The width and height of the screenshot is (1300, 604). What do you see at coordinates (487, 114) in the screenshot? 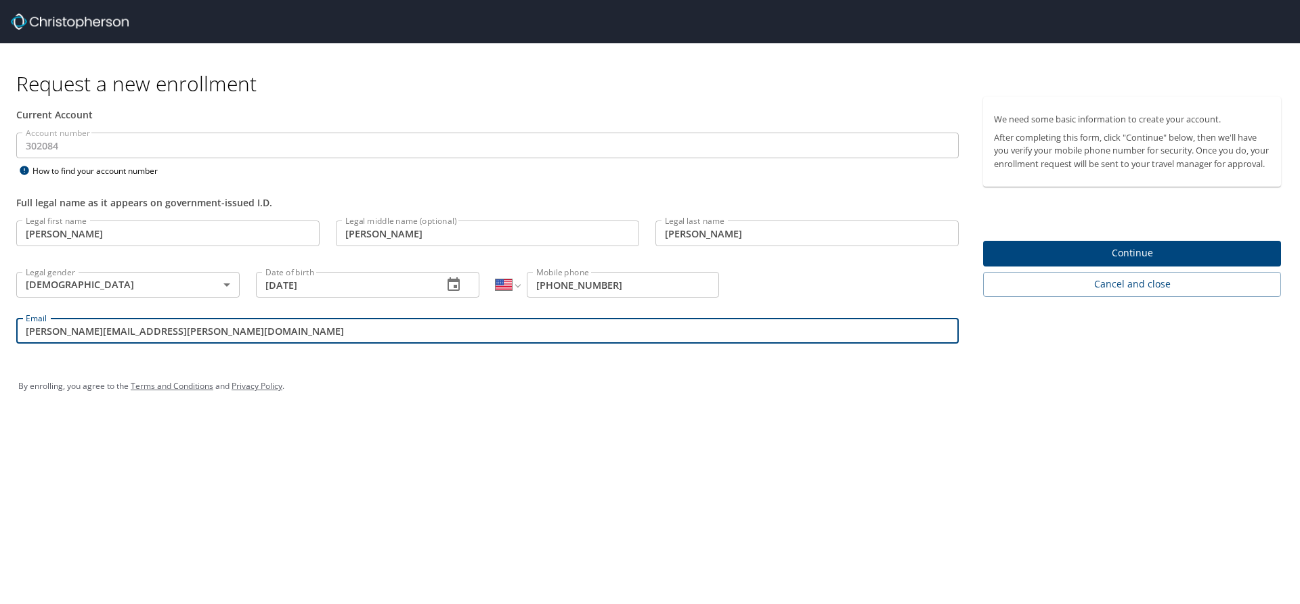
I see `div: Current Account` at bounding box center [487, 114].